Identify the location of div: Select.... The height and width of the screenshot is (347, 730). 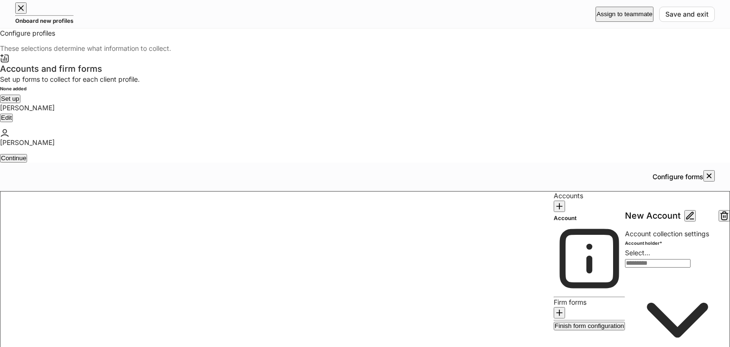
(677, 253).